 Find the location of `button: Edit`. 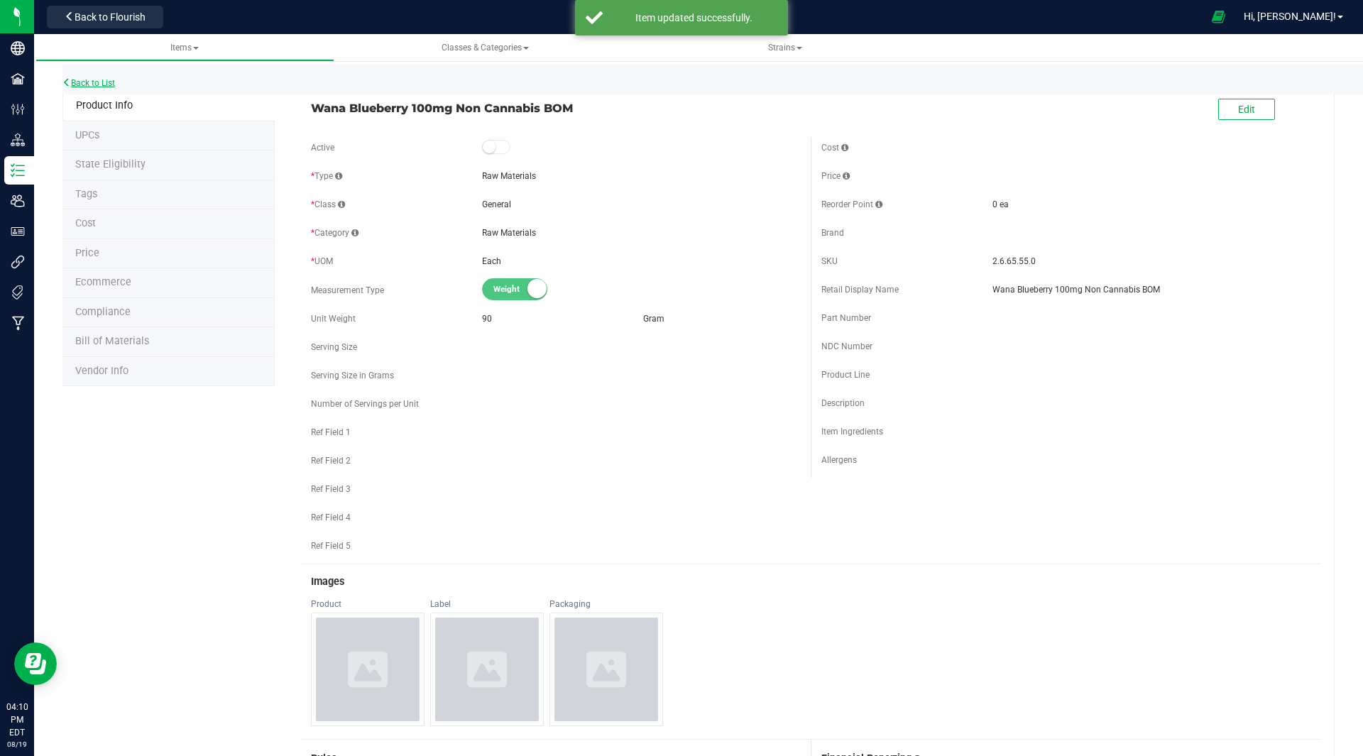

button: Edit is located at coordinates (1247, 109).